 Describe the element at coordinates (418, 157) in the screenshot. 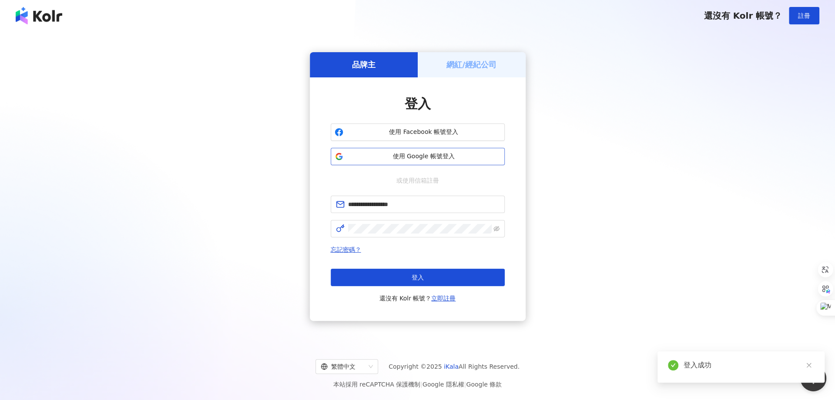

I see `button: 使用 Google 帳號登入` at that location.